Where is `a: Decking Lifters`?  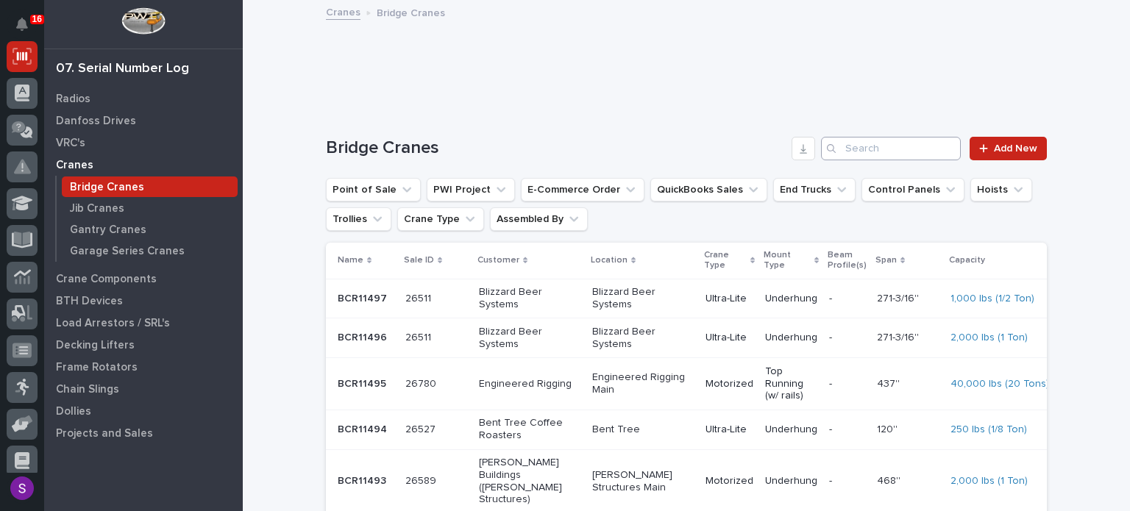
a: Decking Lifters is located at coordinates (143, 345).